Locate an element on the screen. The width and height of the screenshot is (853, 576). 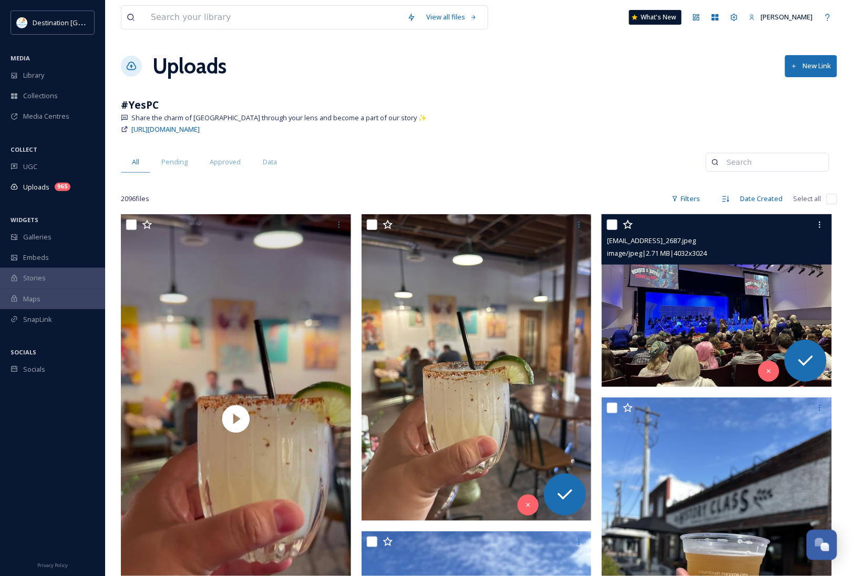
img: ext_1760370161.125543_Social@destinationpanamacity.com-IMG_2685.jpeg is located at coordinates (477, 368).